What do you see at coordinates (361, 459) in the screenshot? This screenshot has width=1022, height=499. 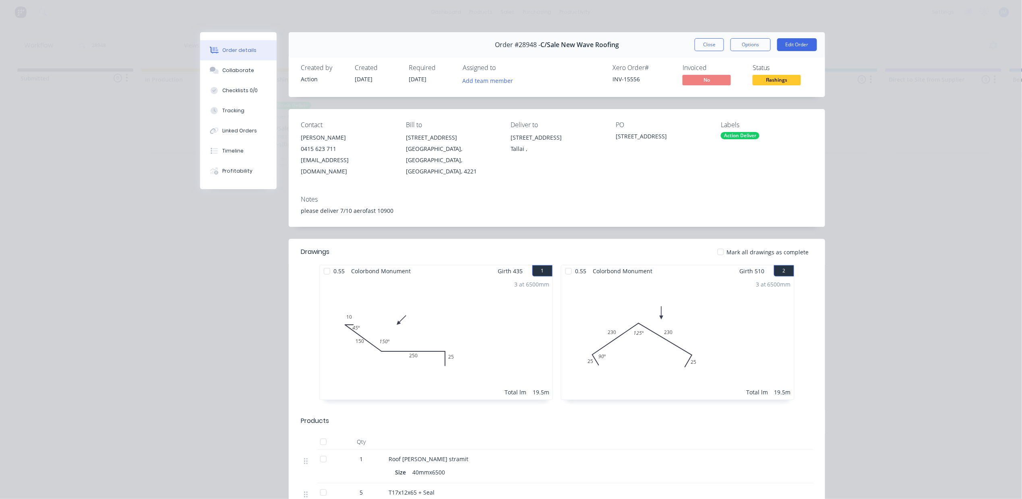 I see `span: 1` at bounding box center [361, 459].